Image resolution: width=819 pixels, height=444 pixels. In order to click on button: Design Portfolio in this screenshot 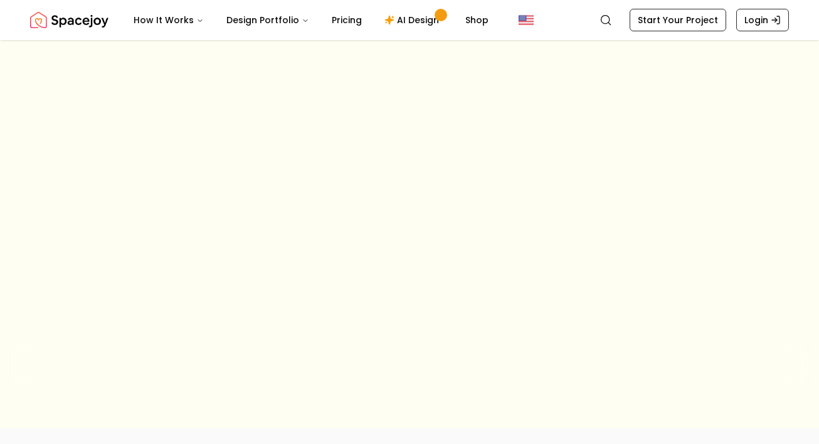, I will do `click(268, 20)`.